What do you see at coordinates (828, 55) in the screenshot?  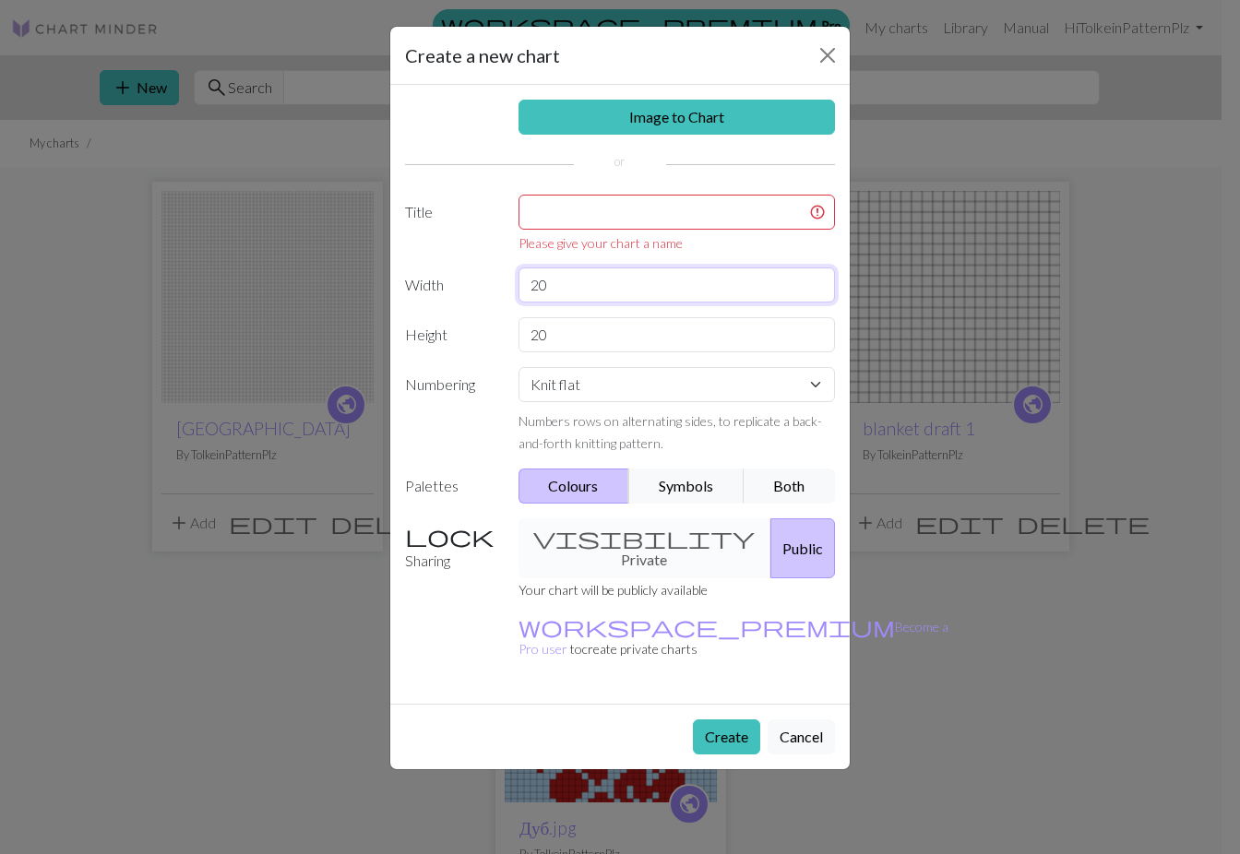 I see `button: Close` at bounding box center [828, 55].